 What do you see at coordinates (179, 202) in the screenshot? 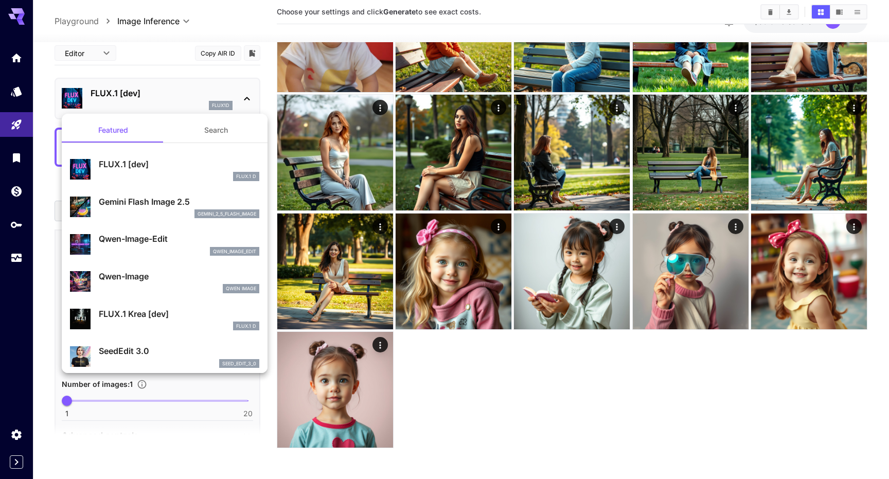
I see `p: Gemini Flash Image 2.5` at bounding box center [179, 202].